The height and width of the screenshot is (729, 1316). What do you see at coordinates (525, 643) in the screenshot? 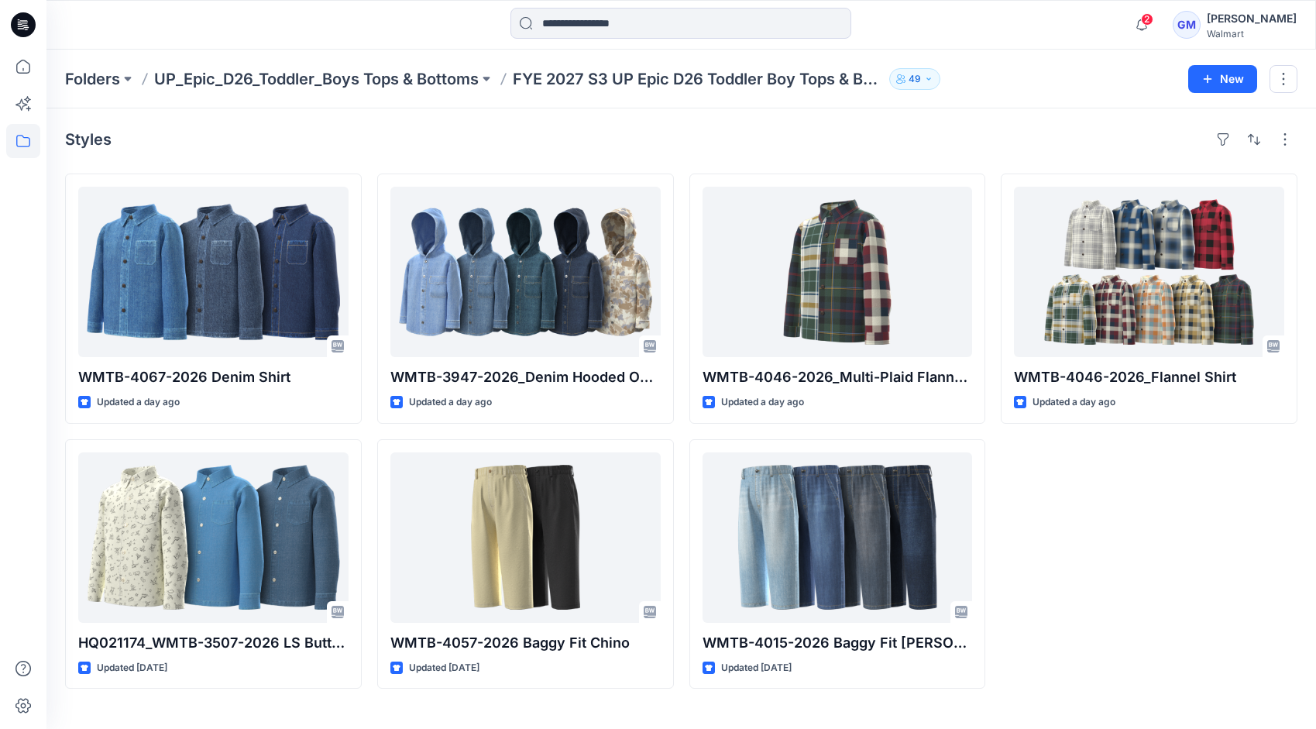
I see `p: WMTB-4057-2026 Baggy Fit Chino` at bounding box center [525, 643].